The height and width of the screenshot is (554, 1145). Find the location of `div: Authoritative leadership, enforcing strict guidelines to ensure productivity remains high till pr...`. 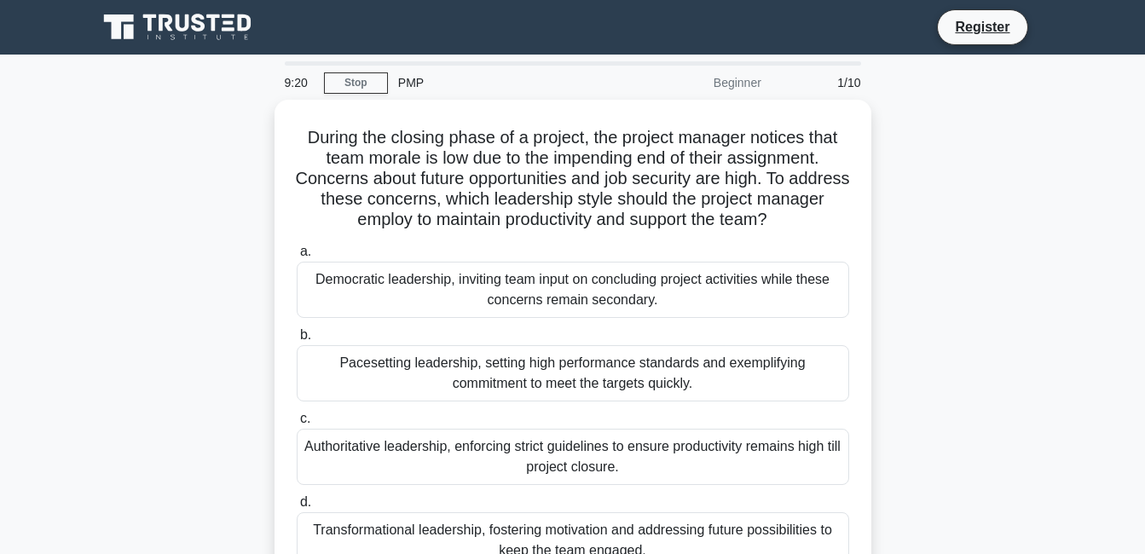

div: Authoritative leadership, enforcing strict guidelines to ensure productivity remains high till pr... is located at coordinates (573, 457).